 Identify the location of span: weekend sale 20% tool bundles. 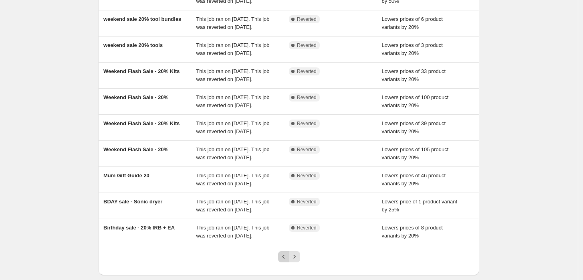
(142, 19).